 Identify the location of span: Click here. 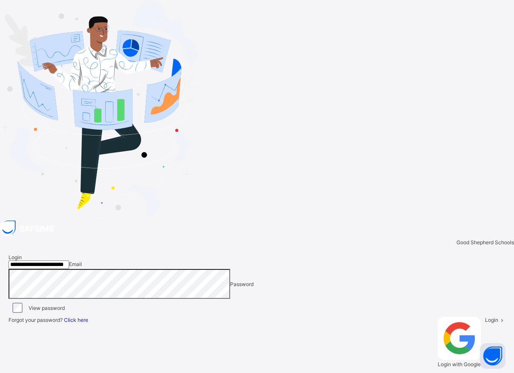
(76, 320).